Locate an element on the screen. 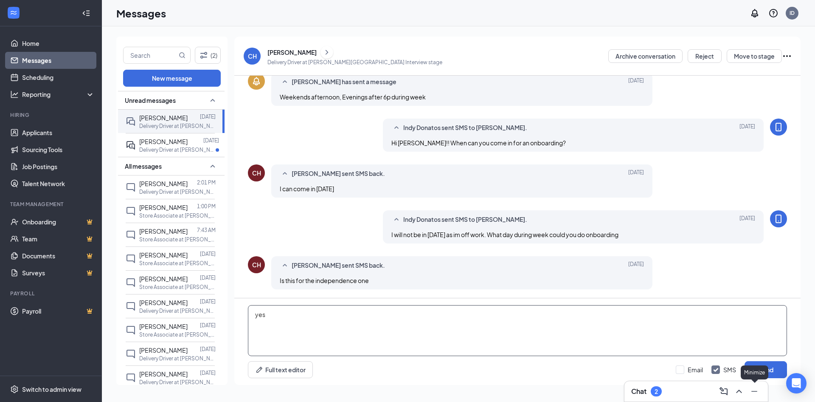  a: Scheduling is located at coordinates (58, 77).